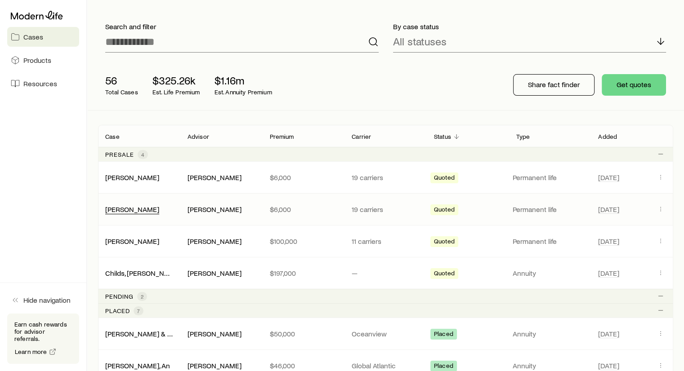  I want to click on button: Hide navigation, so click(43, 300).